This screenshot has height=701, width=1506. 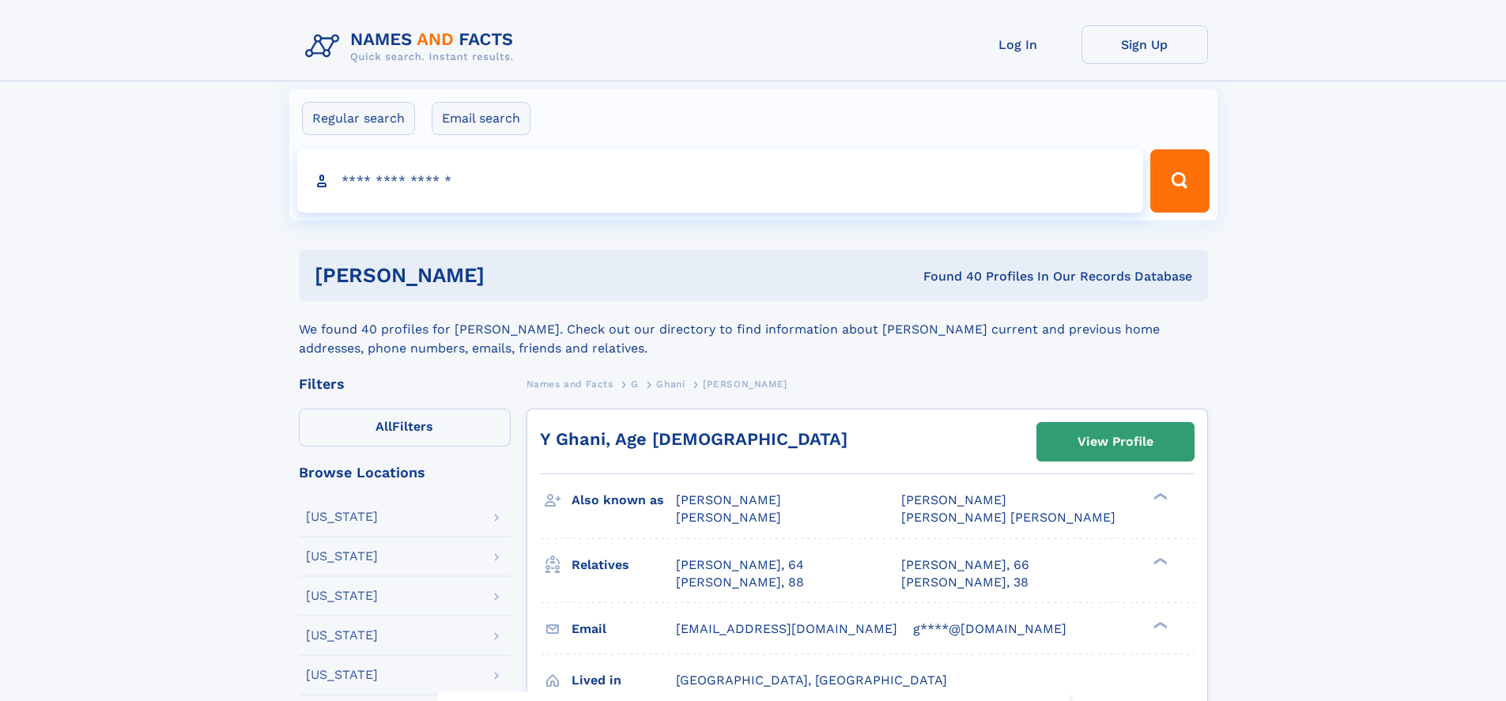 I want to click on label: Regular search, so click(x=358, y=119).